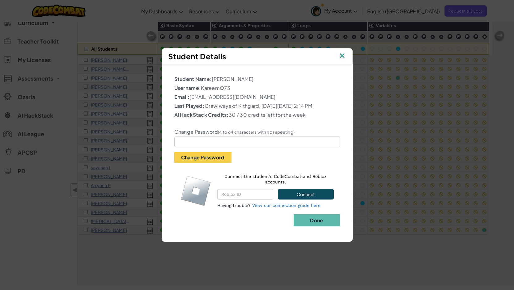 This screenshot has width=514, height=290. I want to click on b: AI HackStack Credits:, so click(201, 115).